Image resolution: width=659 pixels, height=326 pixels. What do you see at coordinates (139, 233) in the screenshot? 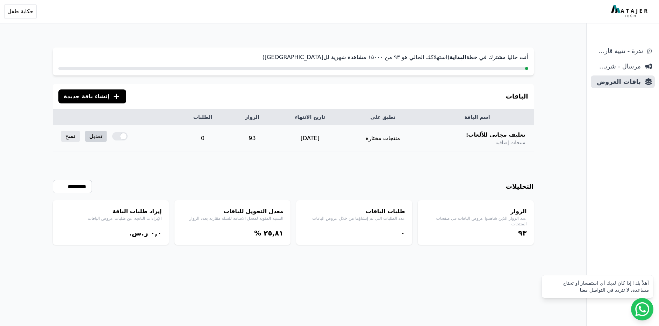
I see `span: ر.س.` at bounding box center [139, 233].